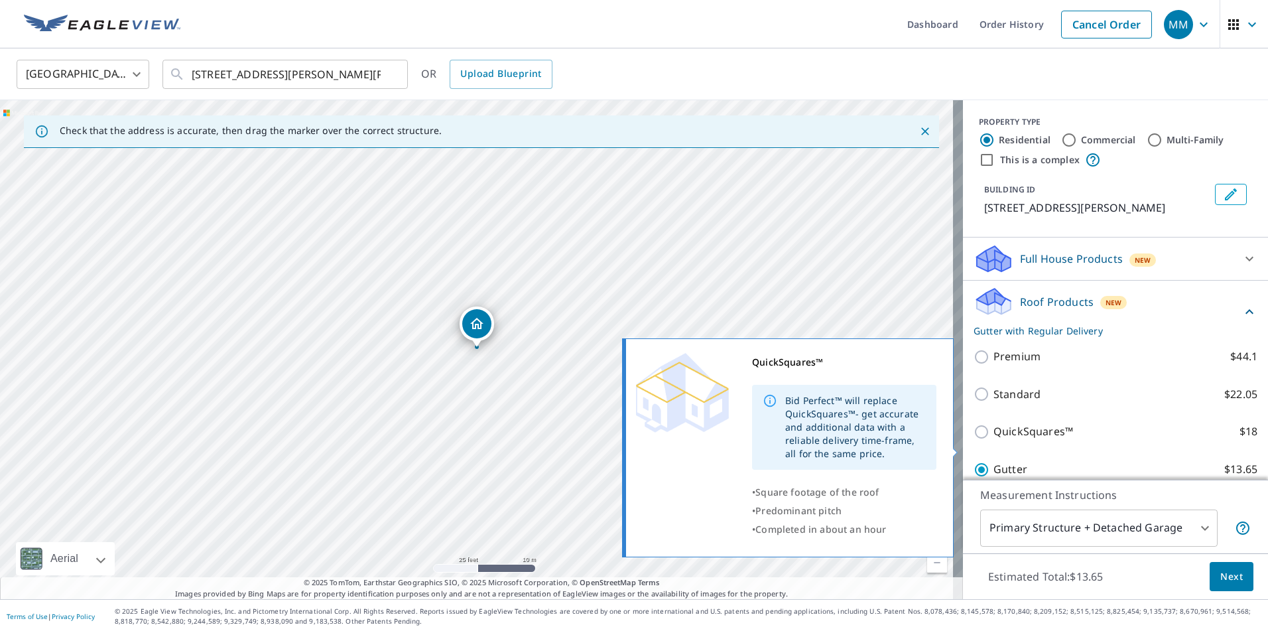  Describe the element at coordinates (649, 582) in the screenshot. I see `a: Terms` at that location.